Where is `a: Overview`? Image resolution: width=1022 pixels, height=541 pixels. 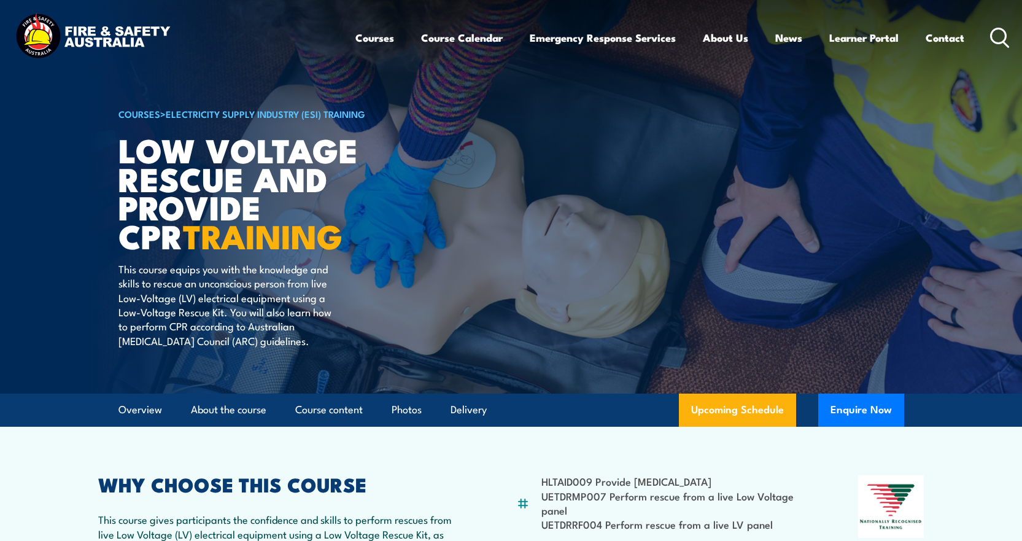
a: Overview is located at coordinates (140, 409).